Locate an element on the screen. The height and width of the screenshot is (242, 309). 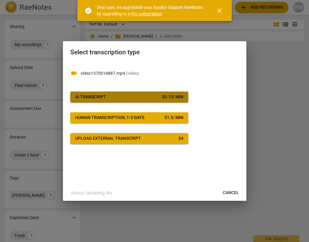
div: Dear user, we appreciate your loyalty! Support RaeNotes by upgrading to a is located at coordinates (151, 10).